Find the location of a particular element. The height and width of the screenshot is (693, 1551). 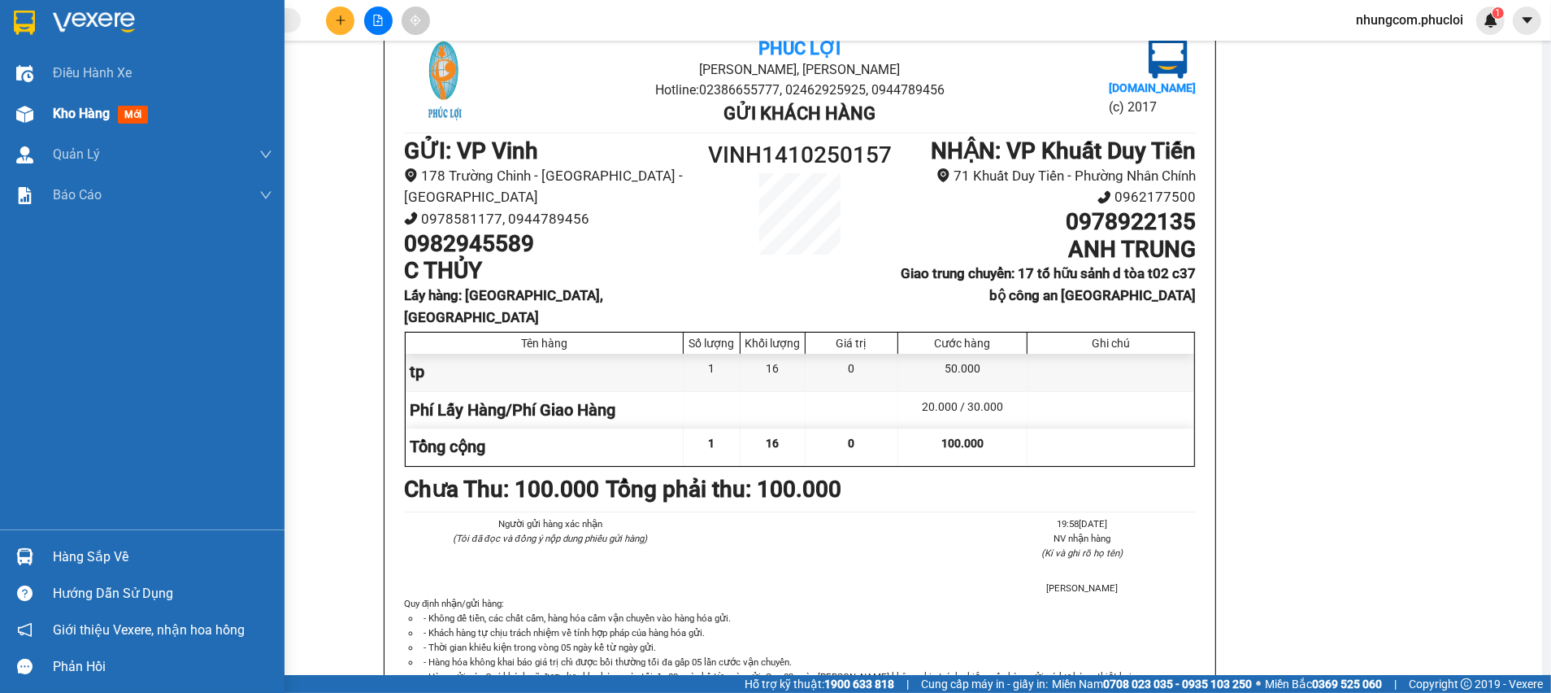

div: 1 is located at coordinates (712, 371).